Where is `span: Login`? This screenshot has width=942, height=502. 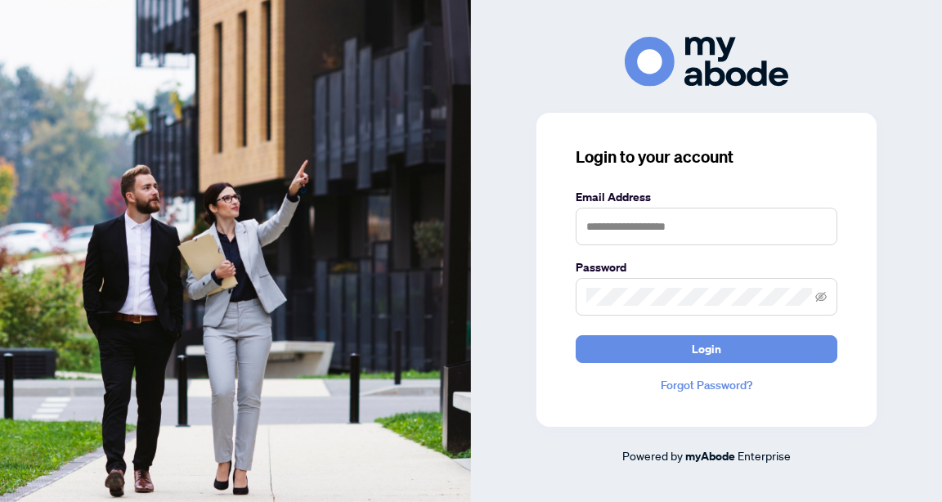 span: Login is located at coordinates (707, 349).